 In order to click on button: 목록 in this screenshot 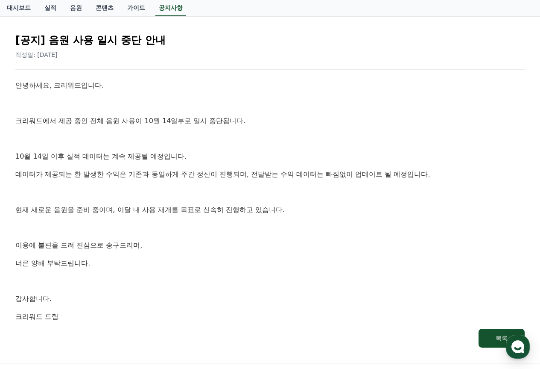, I will do `click(502, 338)`.